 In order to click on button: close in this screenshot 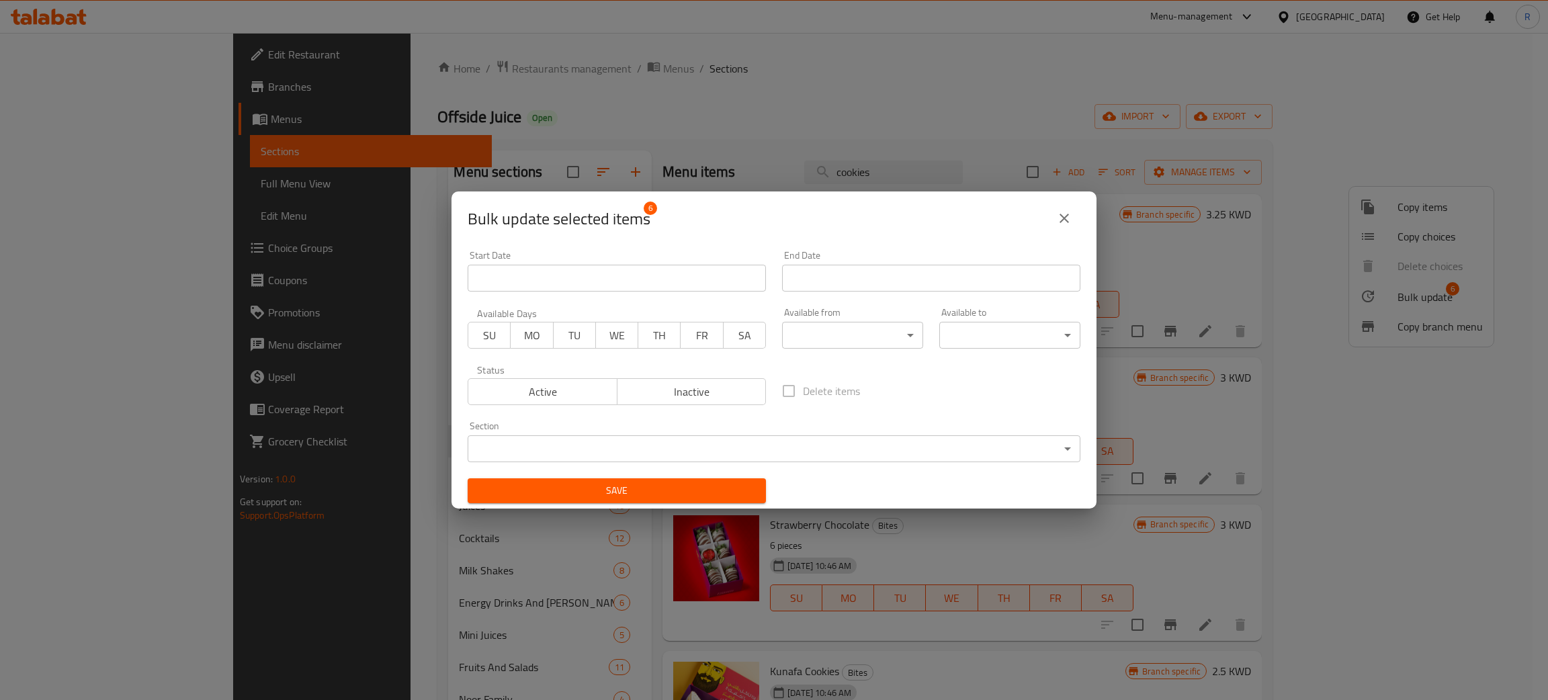, I will do `click(1064, 218)`.